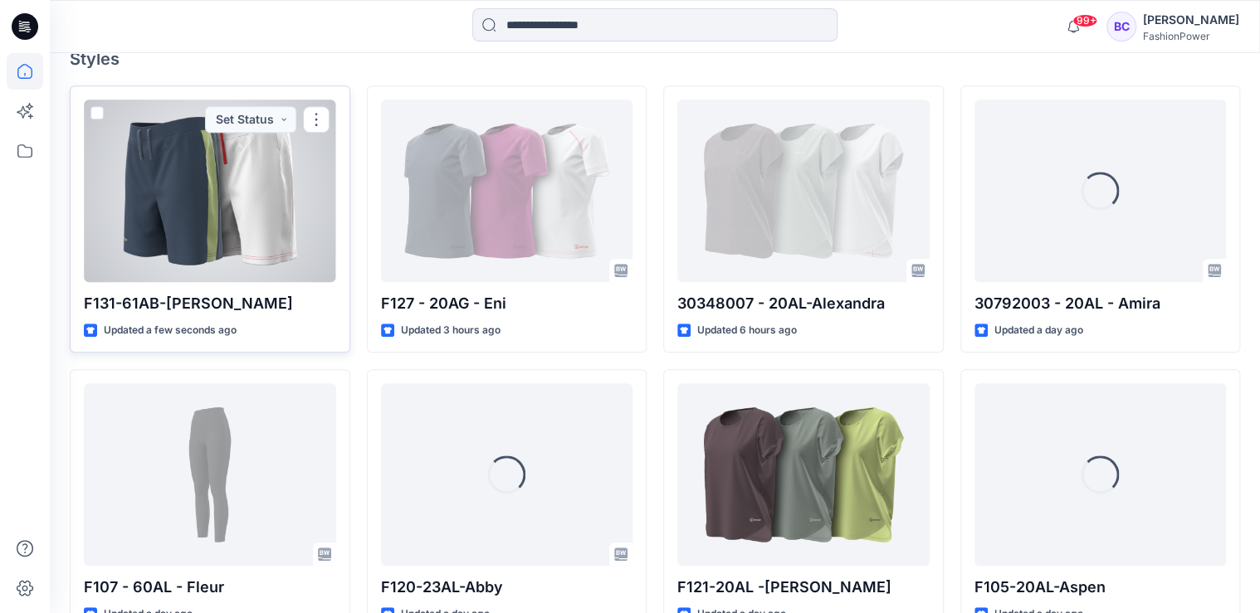 Image resolution: width=1260 pixels, height=613 pixels. Describe the element at coordinates (507, 304) in the screenshot. I see `p: F127 - 20AG - Eni` at that location.